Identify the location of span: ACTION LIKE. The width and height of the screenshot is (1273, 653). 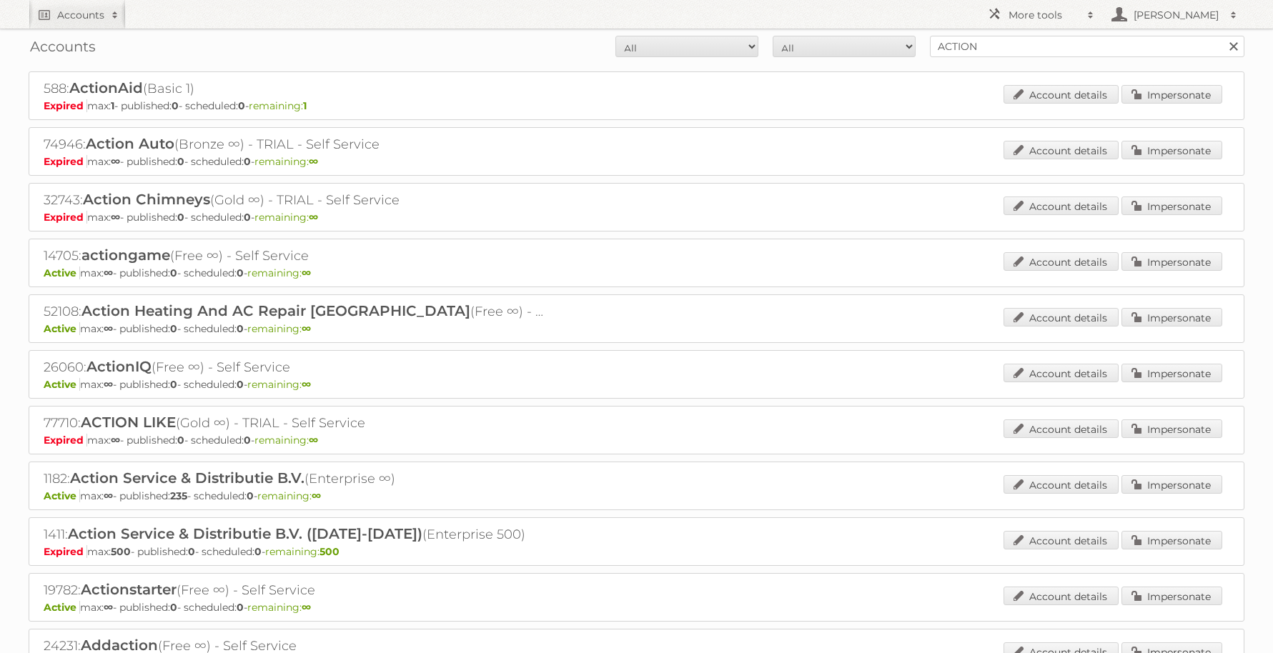
(128, 422).